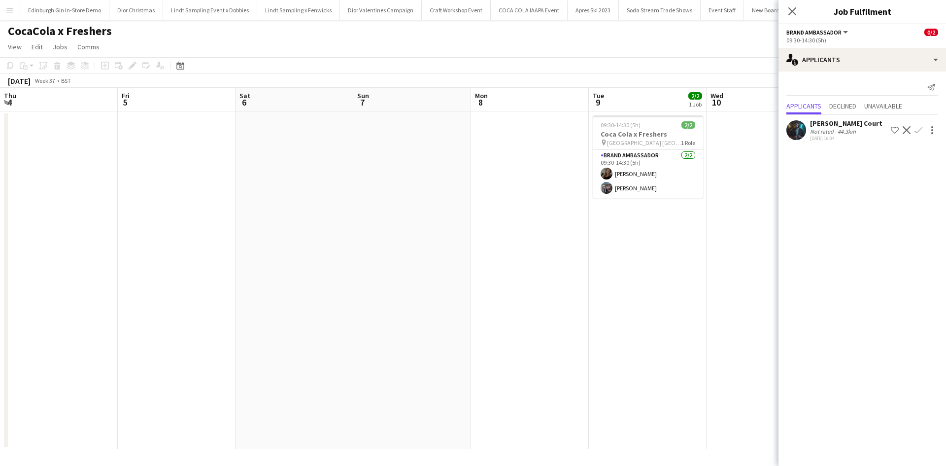 Image resolution: width=946 pixels, height=466 pixels. Describe the element at coordinates (136, 10) in the screenshot. I see `button: Dior Christmas` at that location.